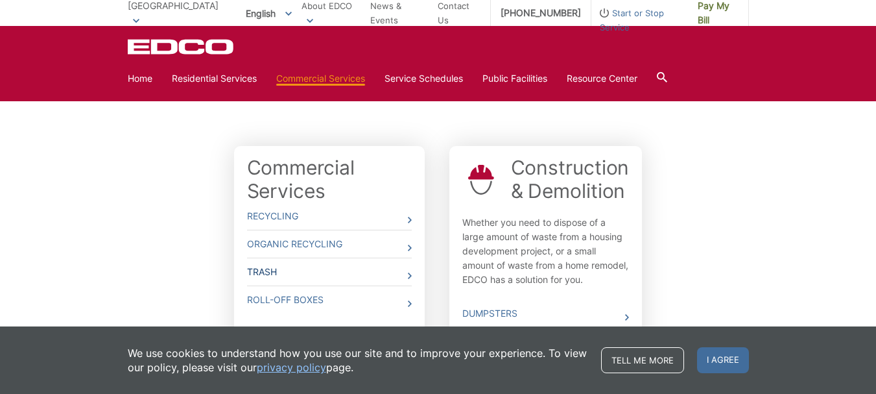 The image size is (876, 394). Describe the element at coordinates (269, 13) in the screenshot. I see `span: English` at that location.